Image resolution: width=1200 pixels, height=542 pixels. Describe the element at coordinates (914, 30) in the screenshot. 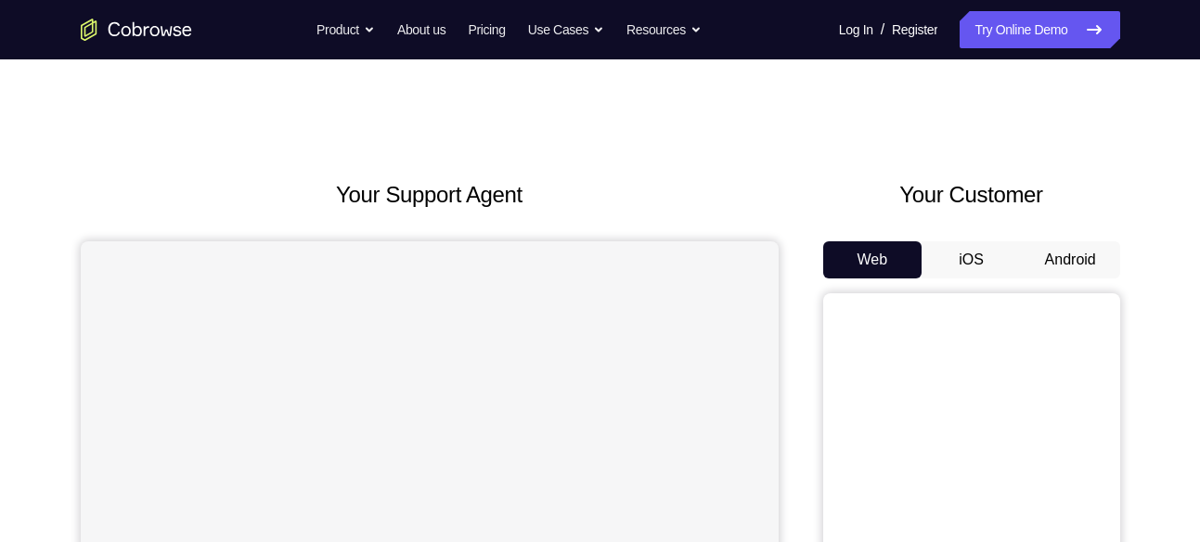

I see `a: Register` at that location.